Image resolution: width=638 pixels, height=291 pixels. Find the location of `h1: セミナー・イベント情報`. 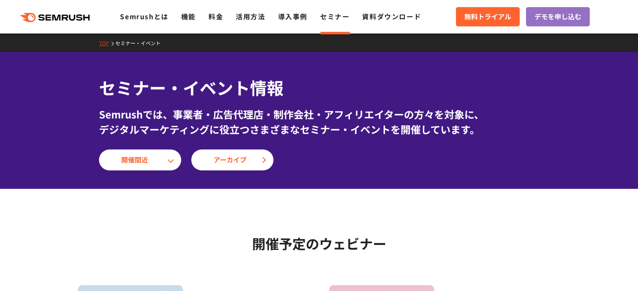

h1: セミナー・イベント情報 is located at coordinates (319, 88).